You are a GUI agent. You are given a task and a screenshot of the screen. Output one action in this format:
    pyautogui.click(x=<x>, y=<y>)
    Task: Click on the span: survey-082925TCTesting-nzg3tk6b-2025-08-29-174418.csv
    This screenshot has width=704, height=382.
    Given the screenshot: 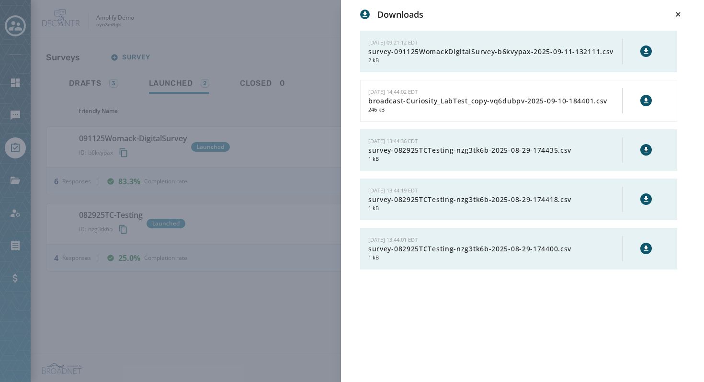 What is the action you would take?
    pyautogui.click(x=495, y=200)
    